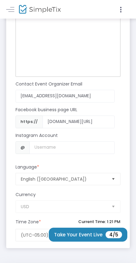 The height and width of the screenshot is (263, 136). Describe the element at coordinates (25, 194) in the screenshot. I see `m-panel-subtitle: Currency` at that location.